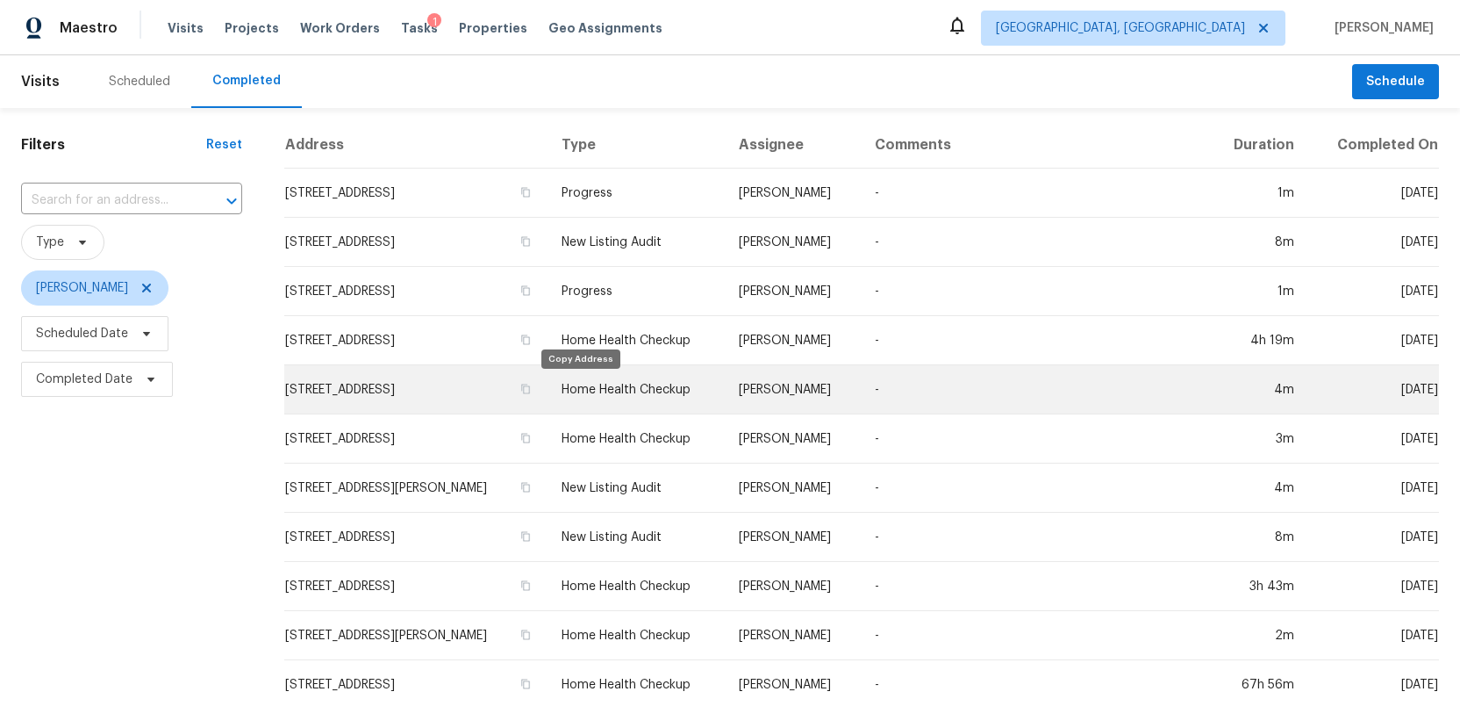 This screenshot has height=706, width=1460. What do you see at coordinates (493, 28) in the screenshot?
I see `span: Properties` at bounding box center [493, 28].